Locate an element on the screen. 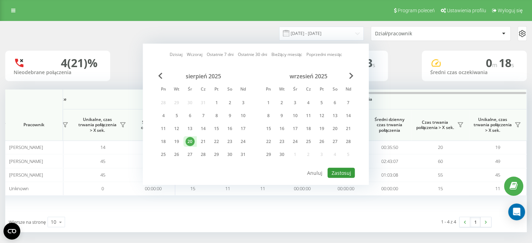  a: Ostatnie 30 dni is located at coordinates (252, 54).